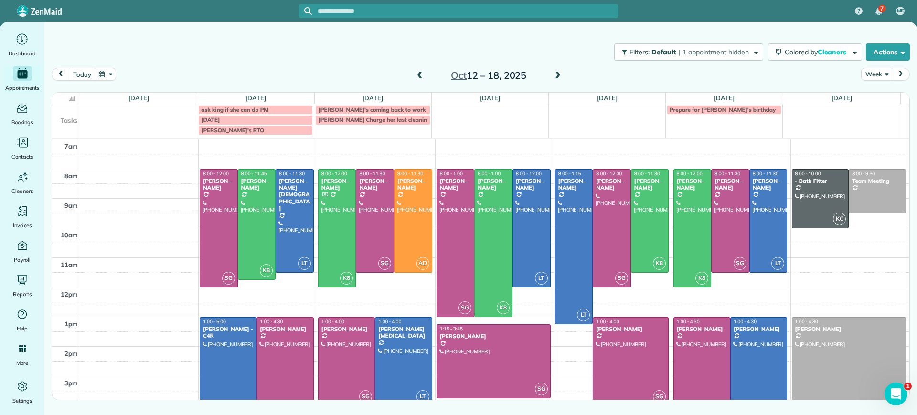 Image resolution: width=917 pixels, height=415 pixels. What do you see at coordinates (664, 52) in the screenshot?
I see `span: Default` at bounding box center [664, 52].